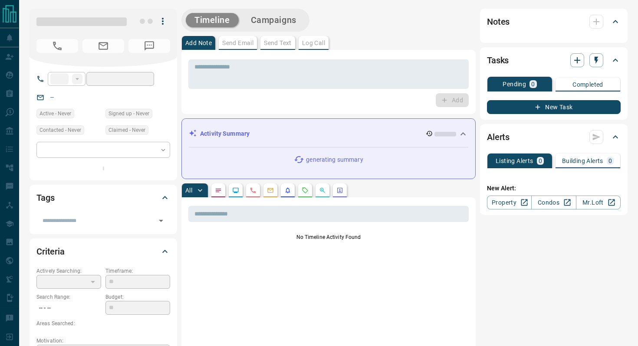  What do you see at coordinates (288, 191) in the screenshot?
I see `svg: Listing Alerts` at bounding box center [288, 191].